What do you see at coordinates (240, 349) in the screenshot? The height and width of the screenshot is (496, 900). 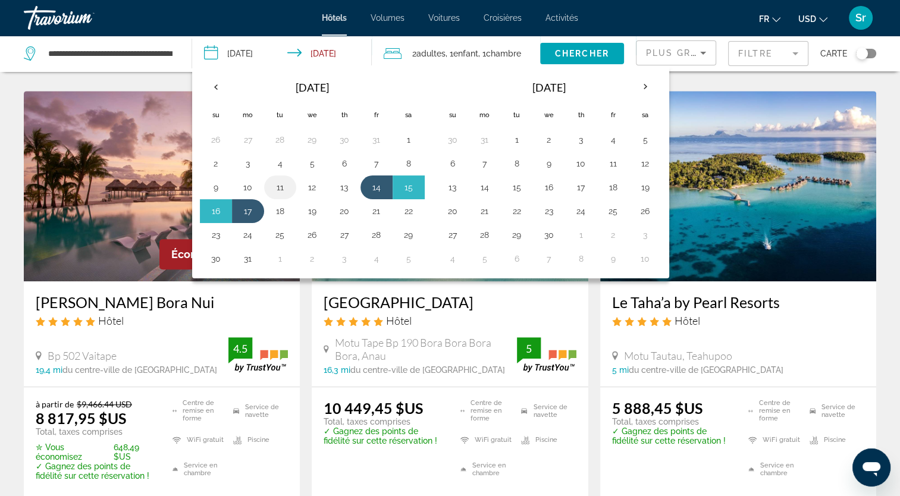 I see `div: 4.5` at bounding box center [240, 349].